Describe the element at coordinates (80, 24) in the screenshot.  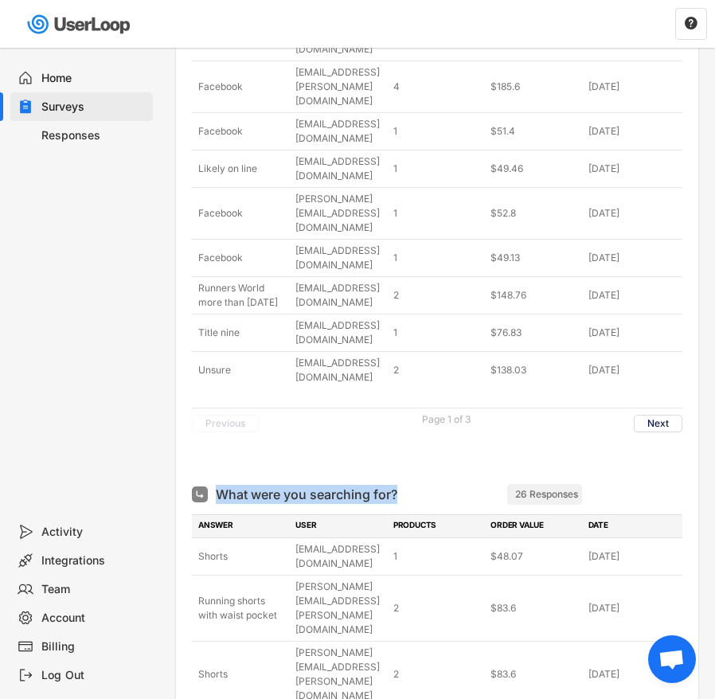
I see `img: userloop-logo-01.svg` at that location.